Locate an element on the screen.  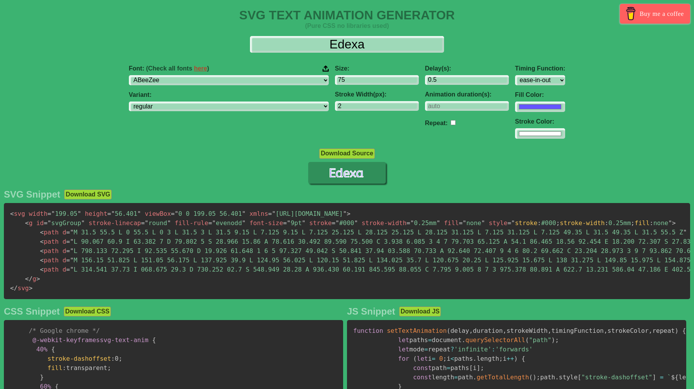
span: width is located at coordinates (38, 214).